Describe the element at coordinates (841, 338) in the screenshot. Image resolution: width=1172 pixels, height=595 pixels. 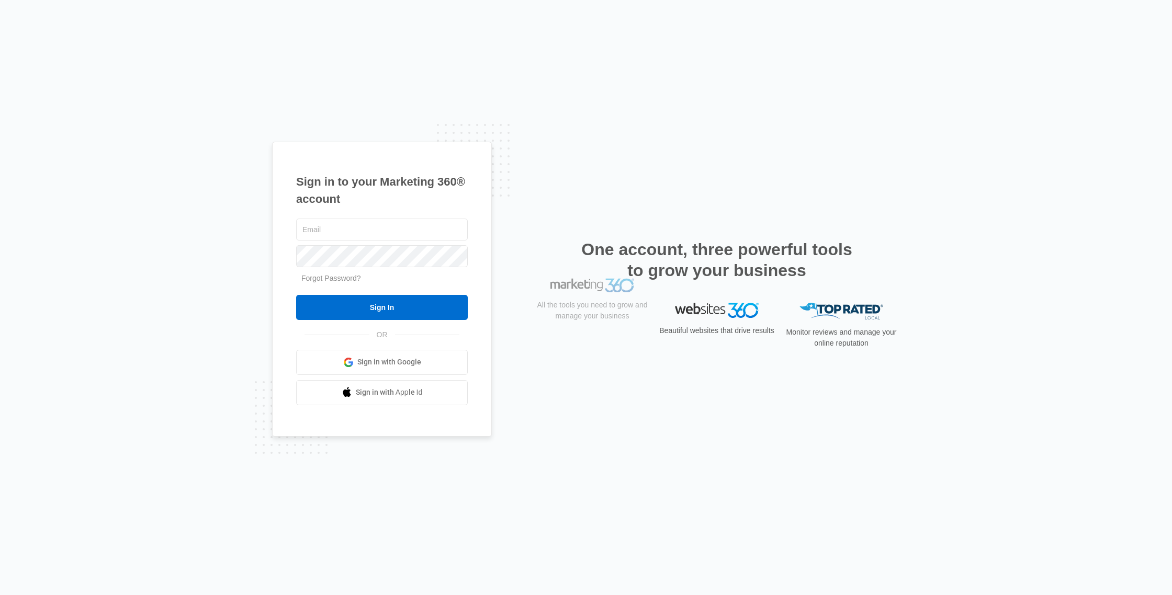
I see `p: Monitor reviews and manage your online reputation` at that location.